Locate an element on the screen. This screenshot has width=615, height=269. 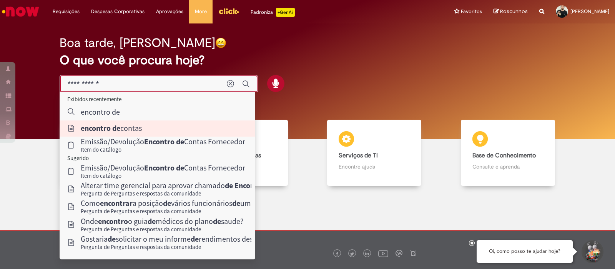
h2: O que você procura hoje? is located at coordinates (308, 60).